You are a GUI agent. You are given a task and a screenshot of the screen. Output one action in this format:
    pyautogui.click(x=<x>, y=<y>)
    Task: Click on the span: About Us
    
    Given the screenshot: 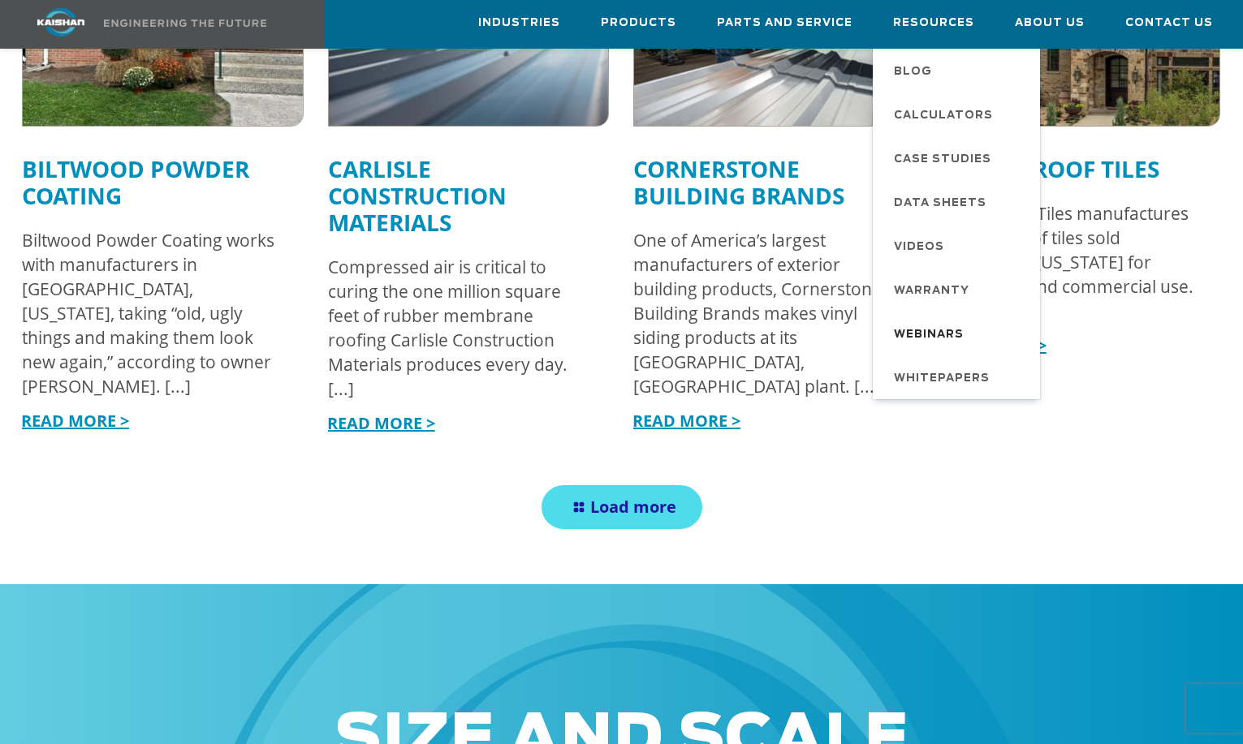 What is the action you would take?
    pyautogui.click(x=1049, y=23)
    